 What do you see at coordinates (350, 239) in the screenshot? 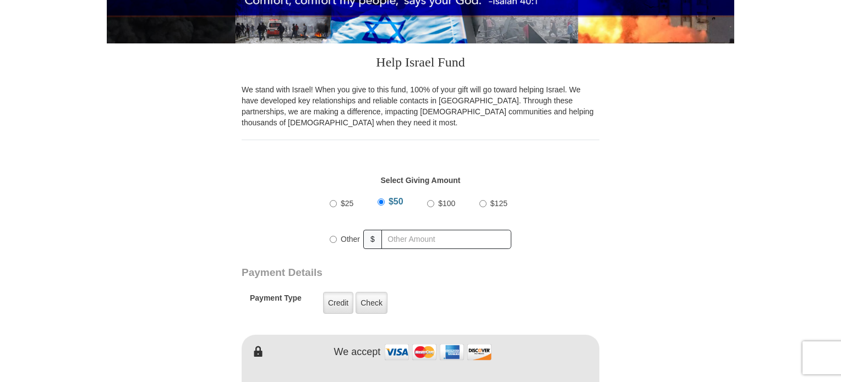
I see `span: Other` at bounding box center [350, 239].